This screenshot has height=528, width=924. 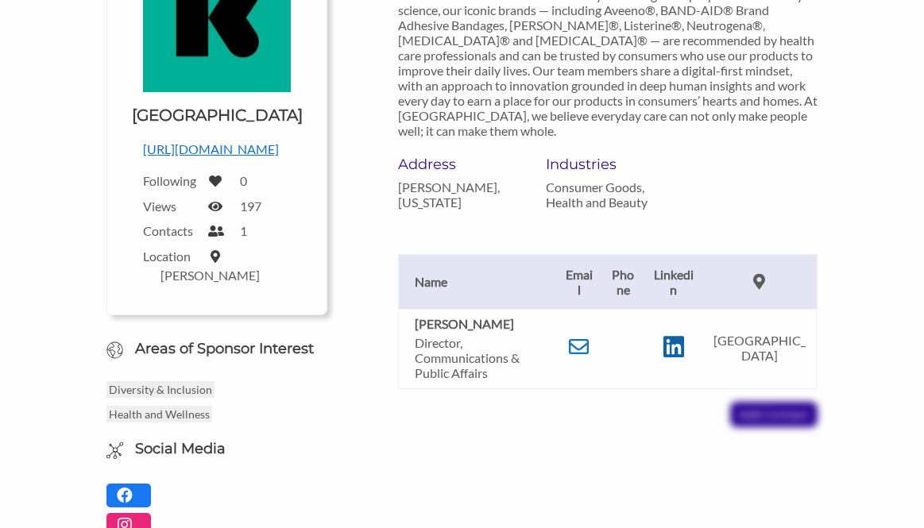 I want to click on label: Following, so click(x=171, y=180).